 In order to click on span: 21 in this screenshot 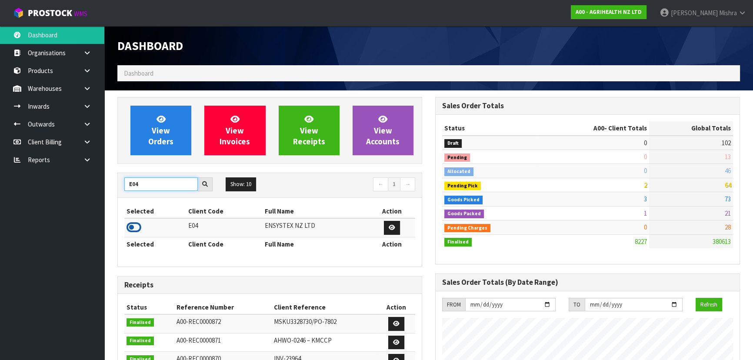, I will do `click(728, 213)`.